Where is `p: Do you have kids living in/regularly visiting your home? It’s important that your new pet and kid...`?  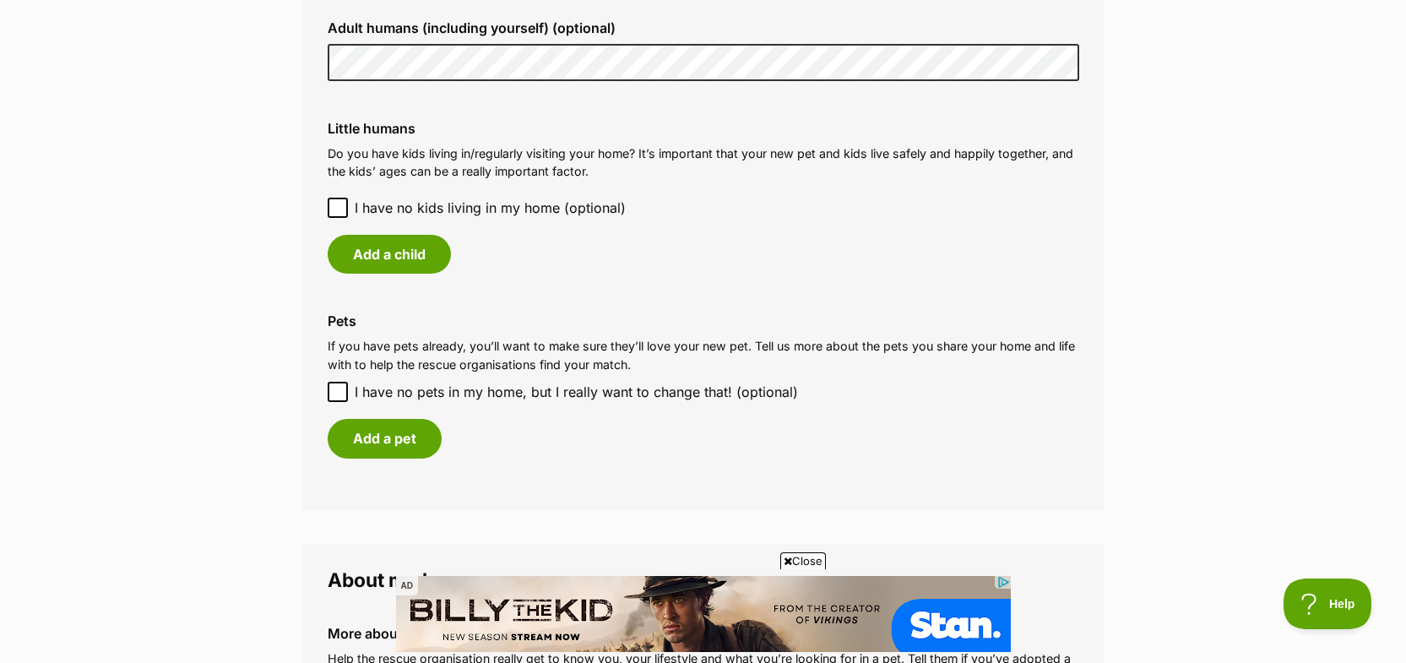 p: Do you have kids living in/regularly visiting your home? It’s important that your new pet and kid... is located at coordinates (704, 162).